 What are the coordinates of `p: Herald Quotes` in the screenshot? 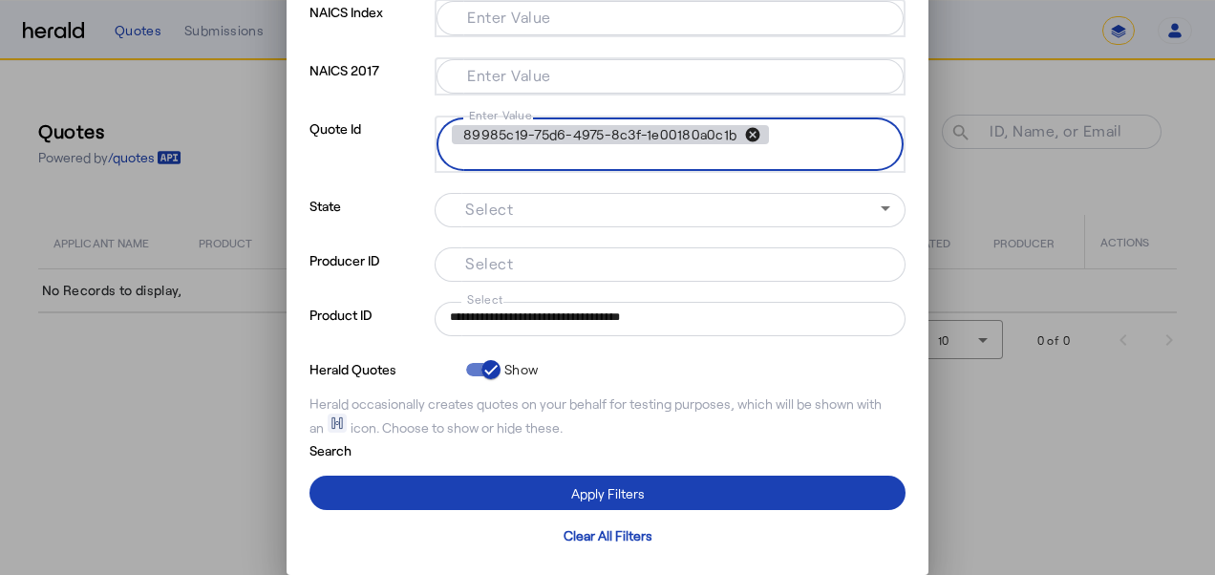 It's located at (384, 368).